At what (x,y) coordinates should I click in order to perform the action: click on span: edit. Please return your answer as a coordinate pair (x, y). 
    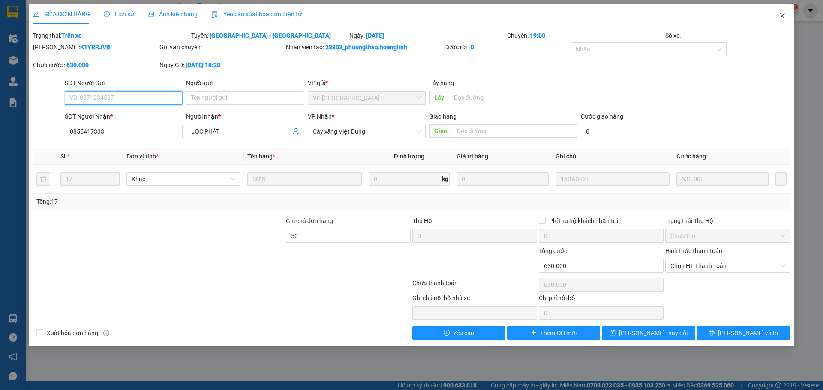
    Looking at the image, I should click on (36, 14).